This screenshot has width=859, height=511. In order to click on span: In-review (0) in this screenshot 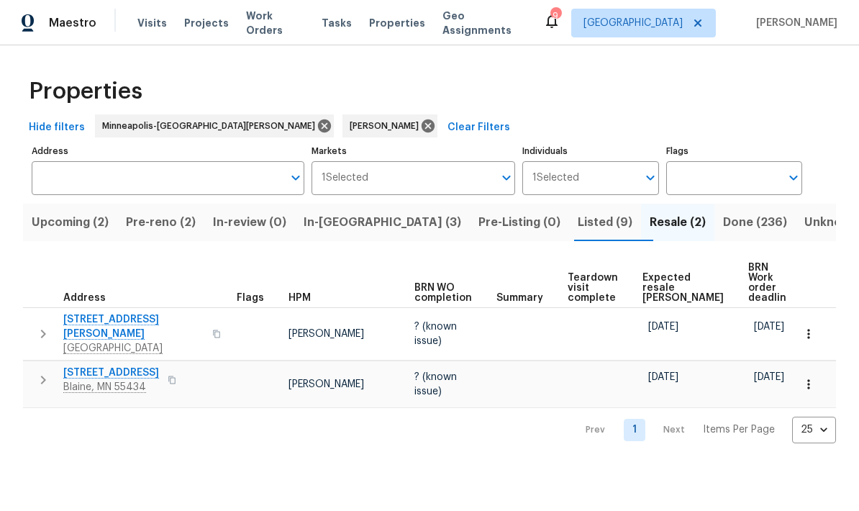, I will do `click(250, 222)`.